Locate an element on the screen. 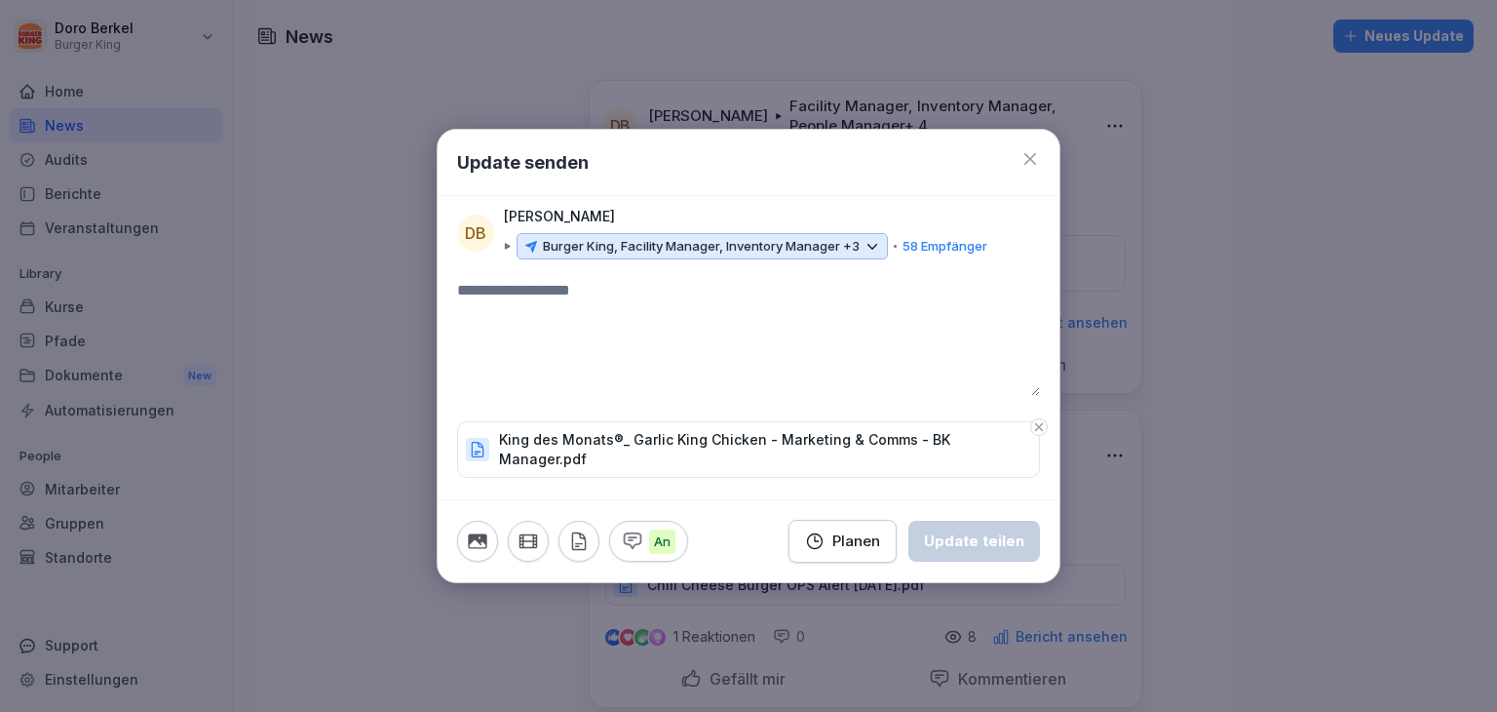  h1: Update senden is located at coordinates (522, 162).